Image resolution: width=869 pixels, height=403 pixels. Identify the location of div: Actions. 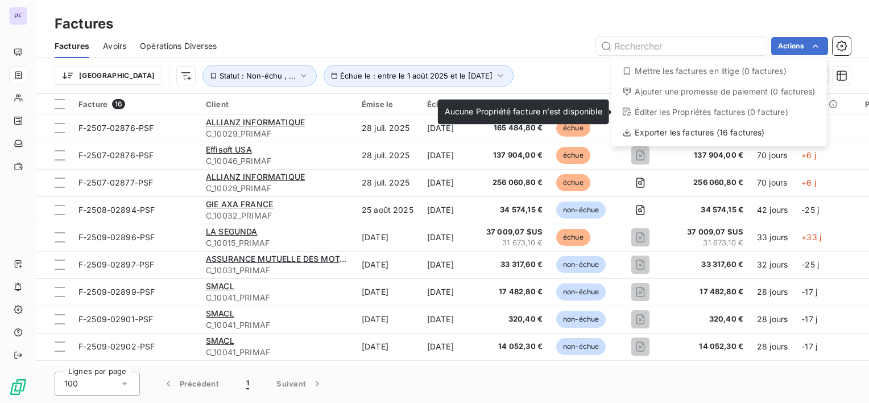
(718, 102).